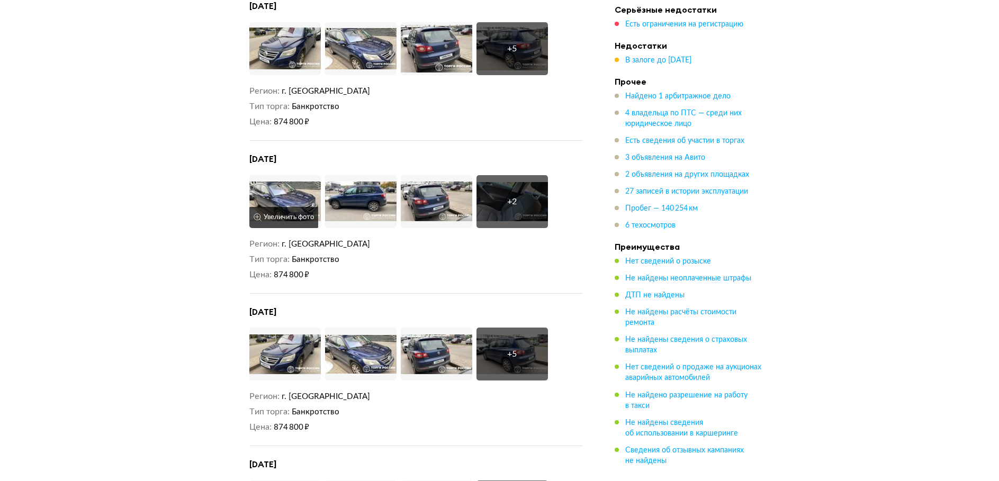  What do you see at coordinates (655, 295) in the screenshot?
I see `span: ДТП не найдены` at bounding box center [655, 295].